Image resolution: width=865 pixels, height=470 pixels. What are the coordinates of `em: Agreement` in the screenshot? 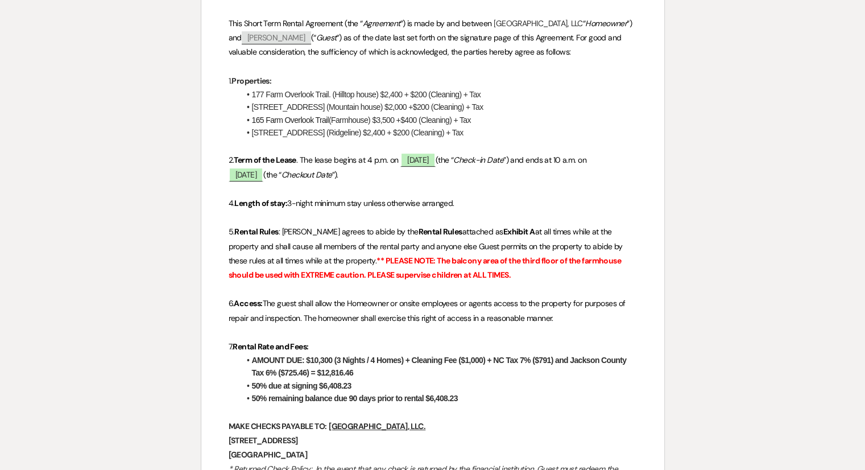 It's located at (381, 23).